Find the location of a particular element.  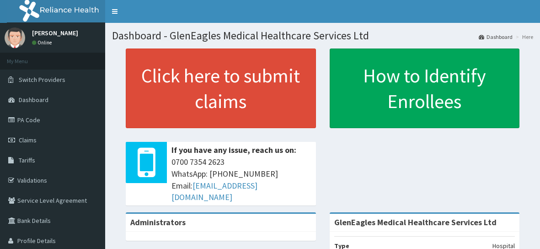

a: Online is located at coordinates (43, 43).